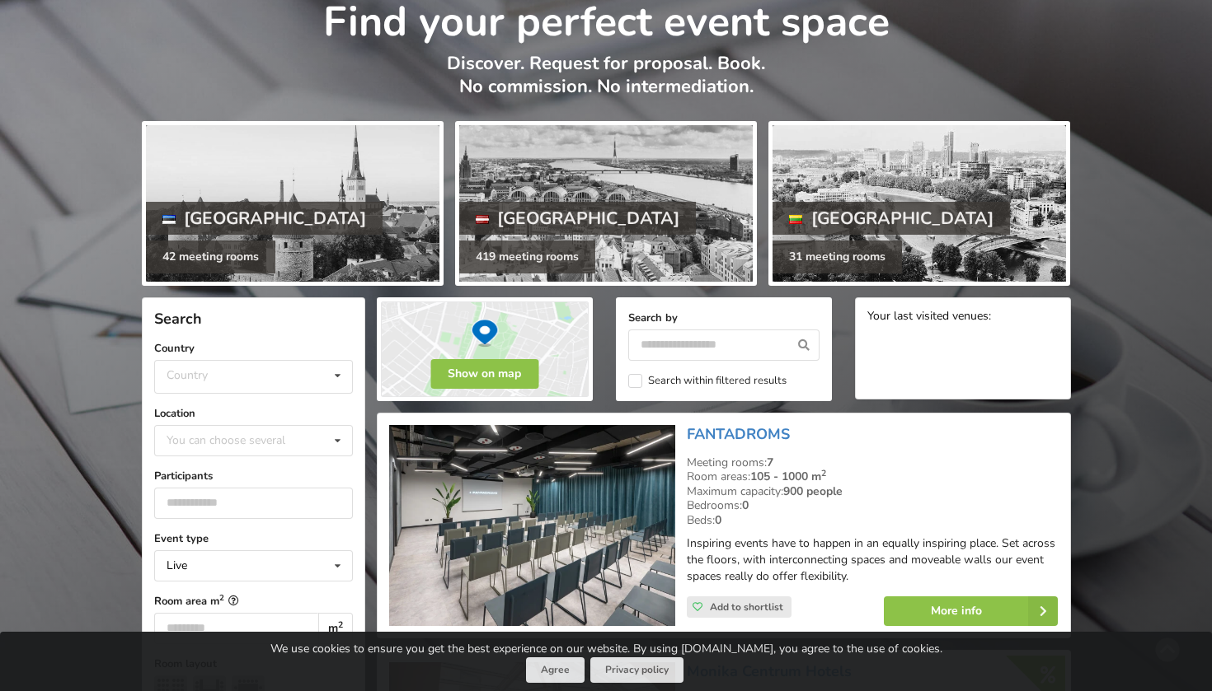 The image size is (1212, 691). Describe the element at coordinates (253, 349) in the screenshot. I see `label: Country` at that location.